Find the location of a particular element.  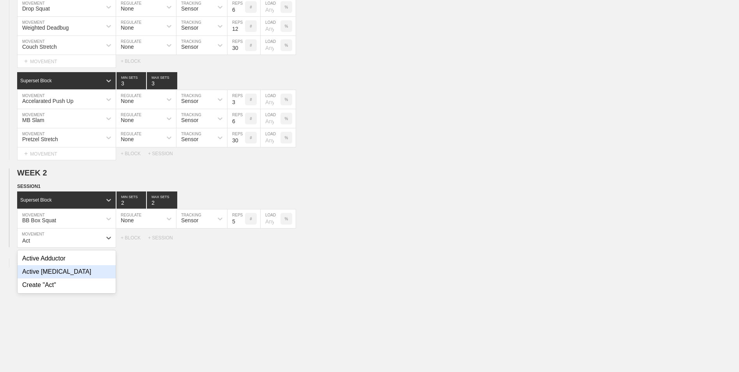

div: Chat Widget is located at coordinates (720, 353).